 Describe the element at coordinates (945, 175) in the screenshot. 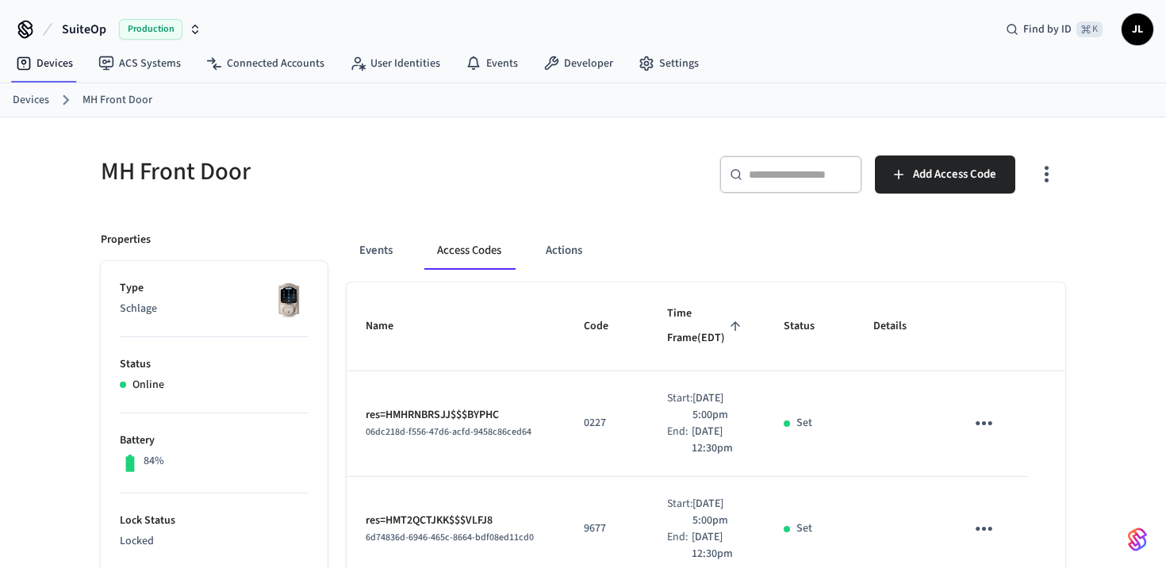

I see `button: Add Access Code` at that location.